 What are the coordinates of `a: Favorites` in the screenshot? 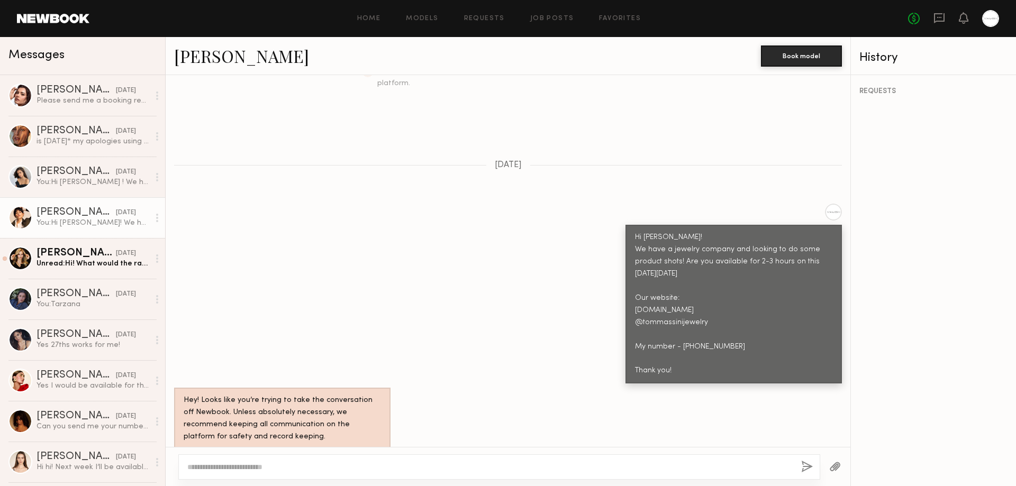 It's located at (620, 19).